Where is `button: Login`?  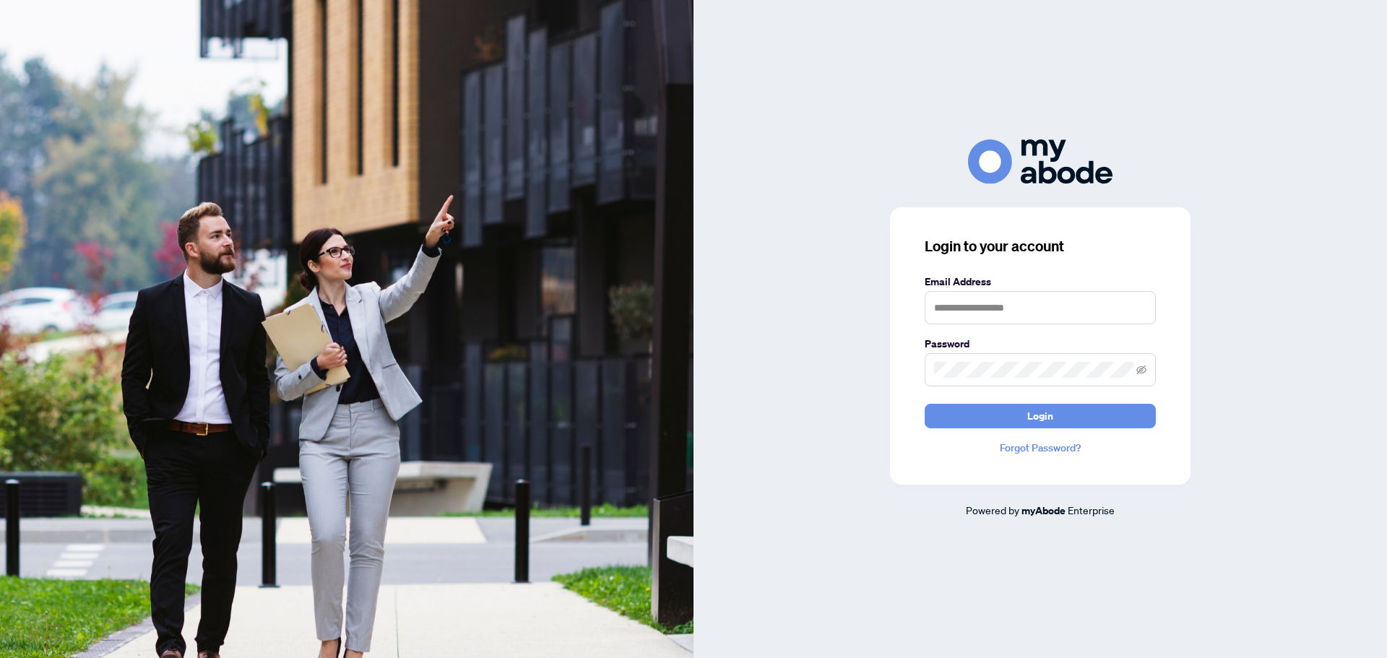
button: Login is located at coordinates (1040, 416).